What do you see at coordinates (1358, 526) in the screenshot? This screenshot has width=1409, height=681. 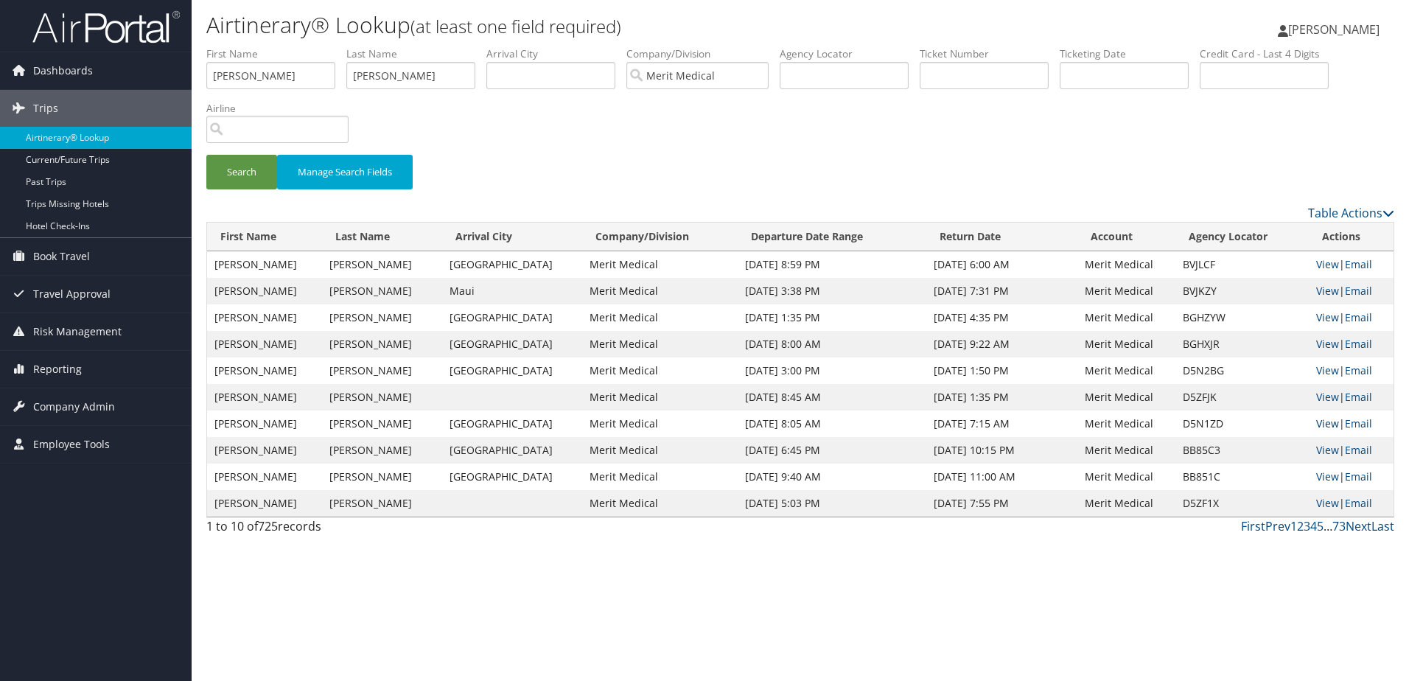 I see `a: Next` at bounding box center [1358, 526].